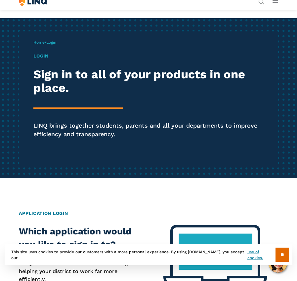 The height and width of the screenshot is (281, 297). Describe the element at coordinates (149, 81) in the screenshot. I see `h2: Sign in to all of your products in one place.` at that location.